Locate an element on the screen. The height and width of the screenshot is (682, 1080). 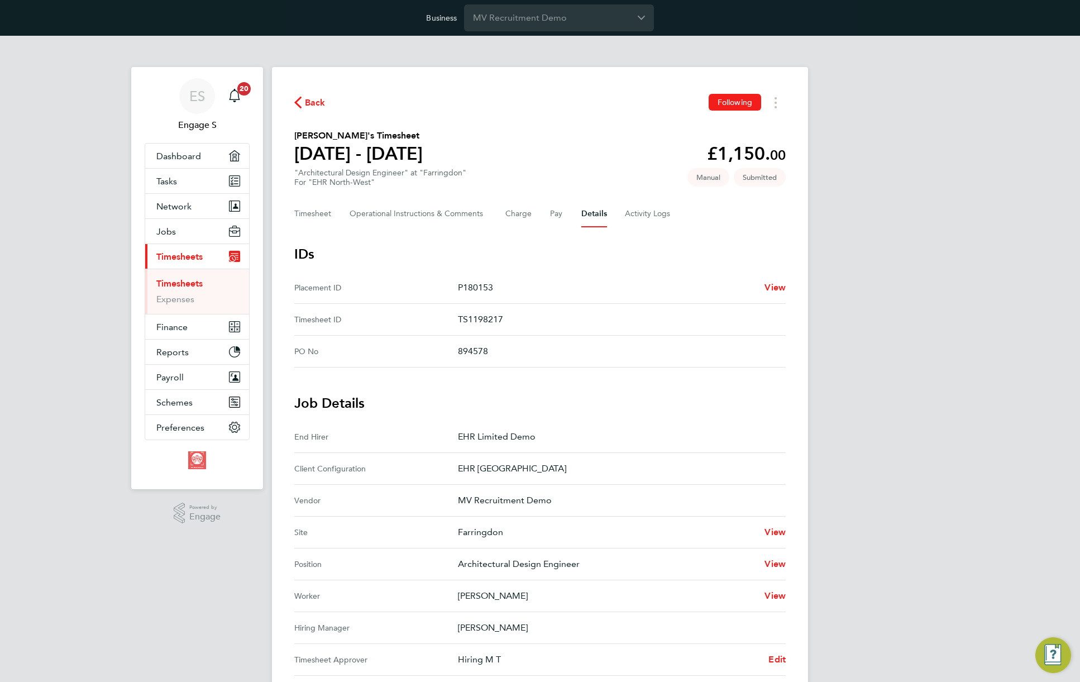
a: Timesheets is located at coordinates (179, 283).